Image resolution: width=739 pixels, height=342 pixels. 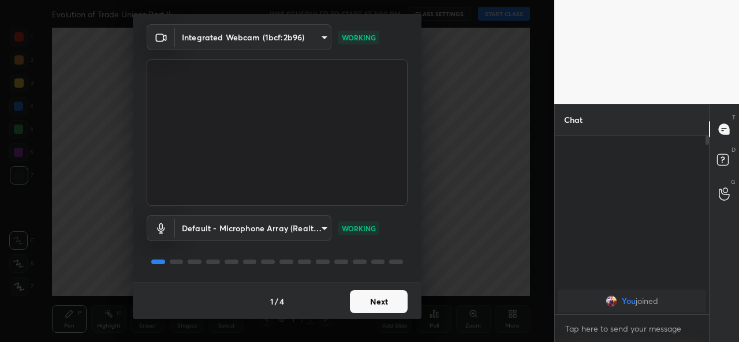 I want to click on button: Next, so click(x=379, y=302).